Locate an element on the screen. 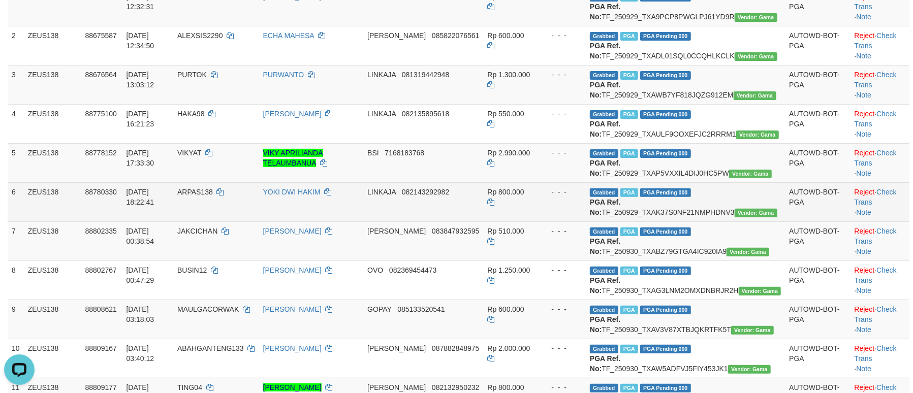  span: ALEXSIS2290 is located at coordinates (200, 36).